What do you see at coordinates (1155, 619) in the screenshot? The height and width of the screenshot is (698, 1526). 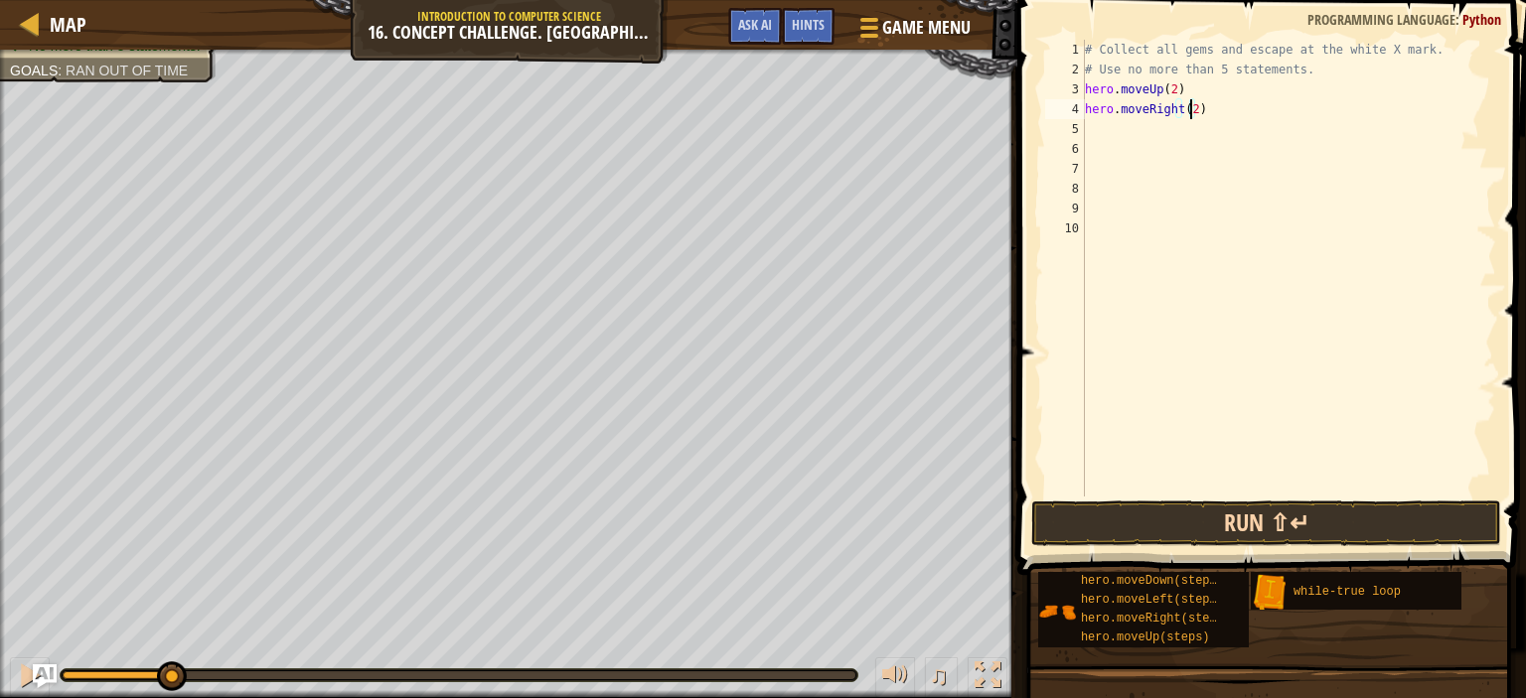 I see `span: hero.moveRight(steps)` at bounding box center [1155, 619].